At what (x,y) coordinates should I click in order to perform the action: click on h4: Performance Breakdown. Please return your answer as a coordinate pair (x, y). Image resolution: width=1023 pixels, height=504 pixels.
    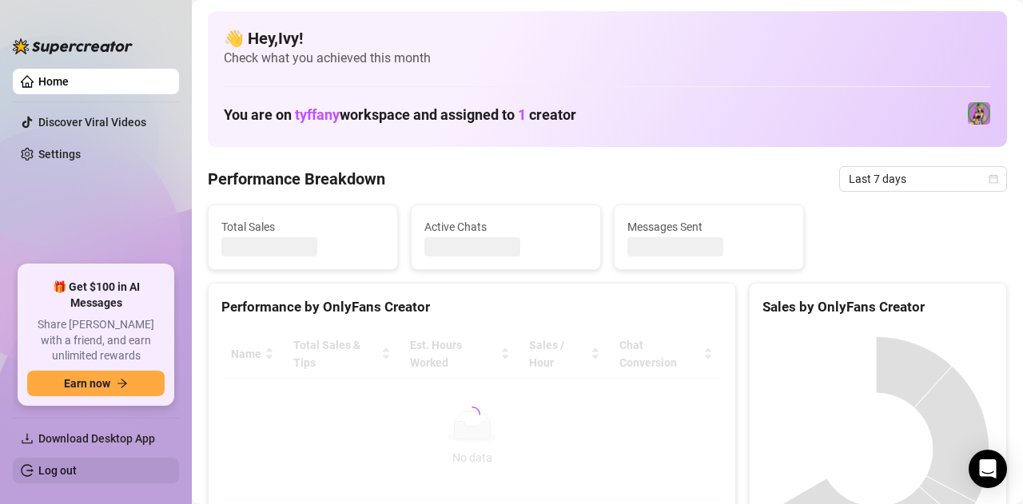
    Looking at the image, I should click on (296, 179).